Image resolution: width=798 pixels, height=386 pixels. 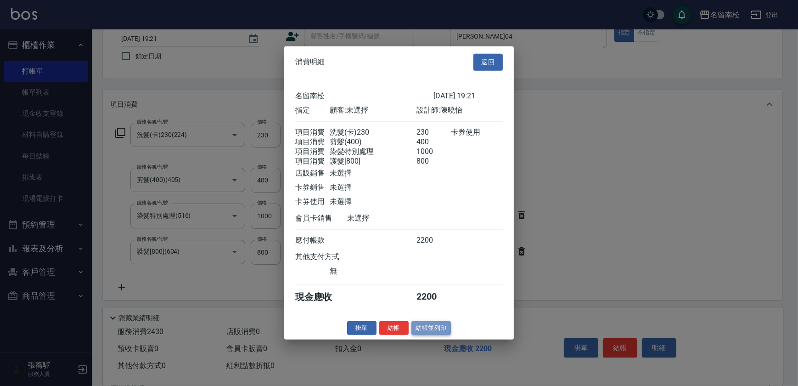 I want to click on div: 400, so click(x=433, y=141).